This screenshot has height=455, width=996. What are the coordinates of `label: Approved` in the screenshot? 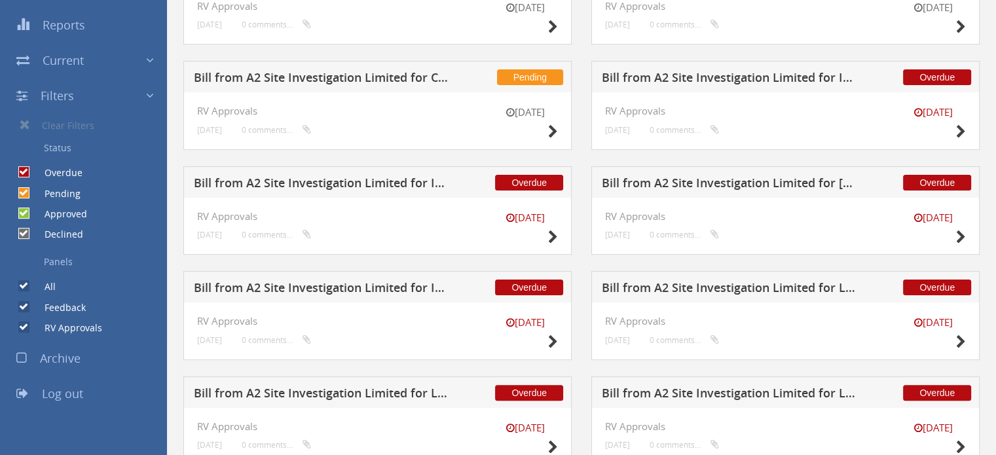 It's located at (59, 214).